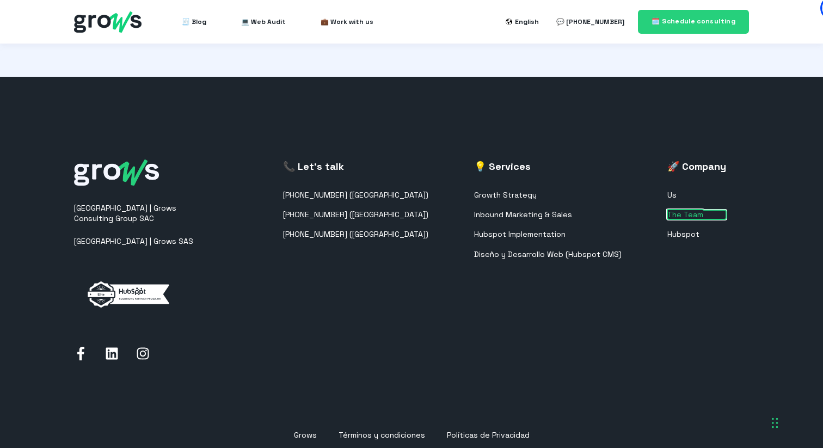 The image size is (823, 448). What do you see at coordinates (697, 215) in the screenshot?
I see `a: The Team` at bounding box center [697, 215].